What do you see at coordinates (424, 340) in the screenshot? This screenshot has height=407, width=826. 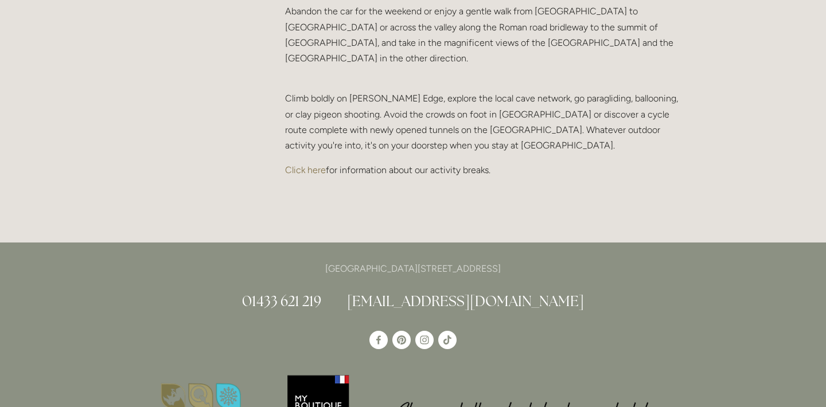 I see `a: Instagram` at bounding box center [424, 340].